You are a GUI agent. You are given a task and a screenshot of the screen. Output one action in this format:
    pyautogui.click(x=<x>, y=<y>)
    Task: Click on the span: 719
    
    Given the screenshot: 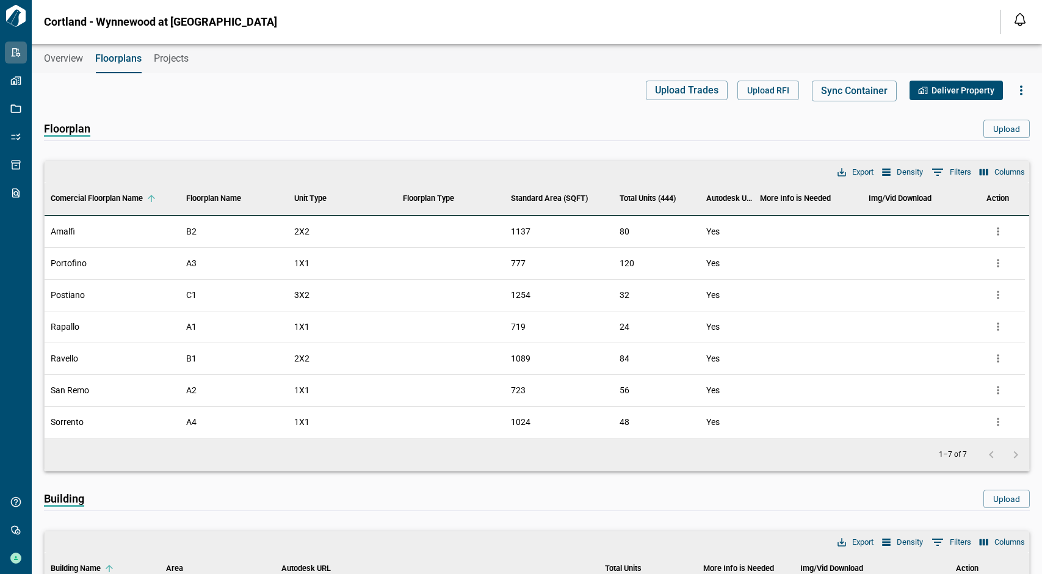 What is the action you would take?
    pyautogui.click(x=518, y=327)
    